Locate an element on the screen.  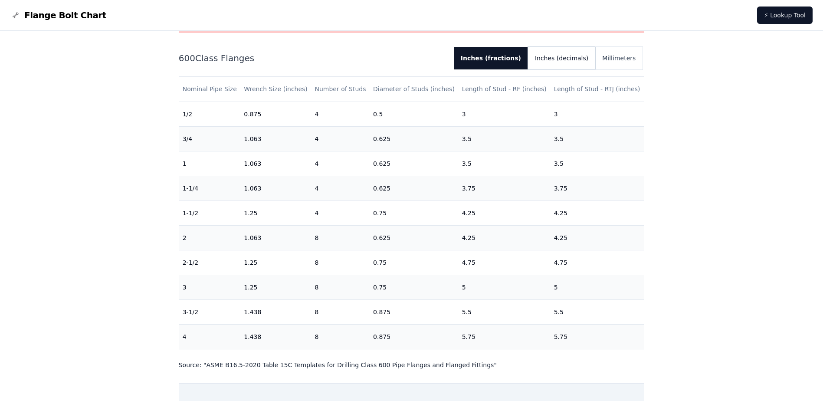
button: Millimeters is located at coordinates (619, 58).